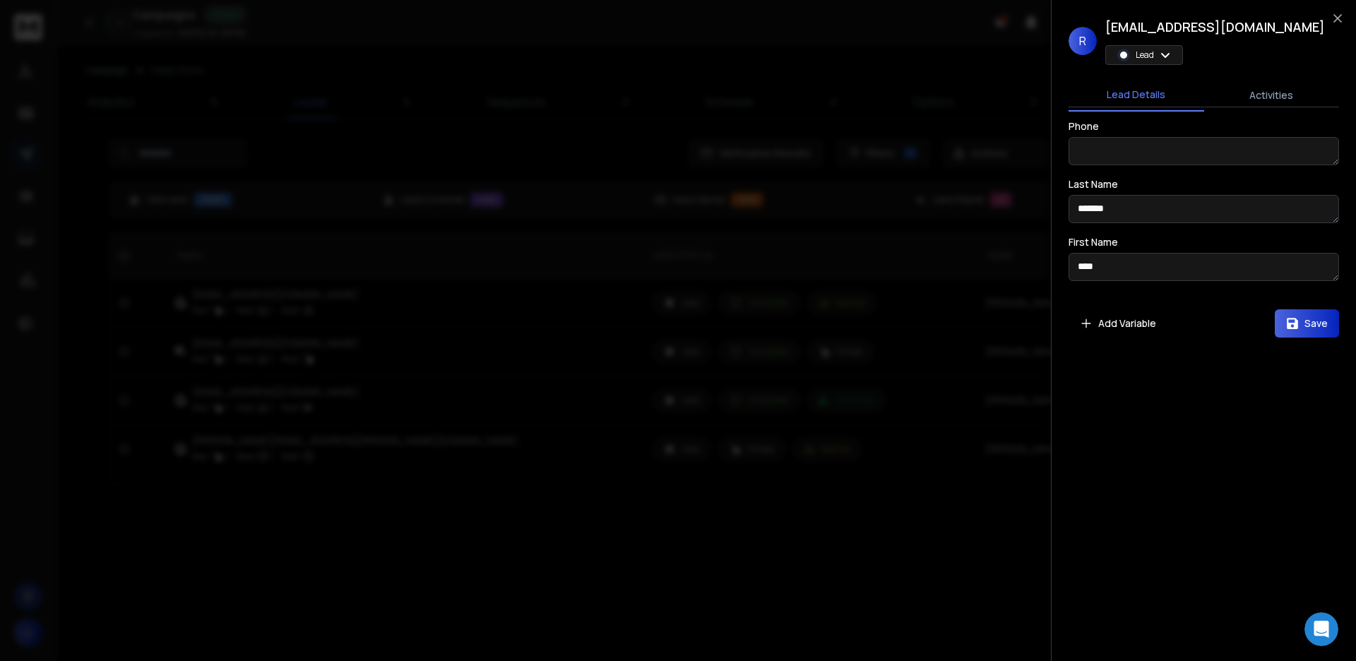  Describe the element at coordinates (1306, 323) in the screenshot. I see `button: Save` at that location.